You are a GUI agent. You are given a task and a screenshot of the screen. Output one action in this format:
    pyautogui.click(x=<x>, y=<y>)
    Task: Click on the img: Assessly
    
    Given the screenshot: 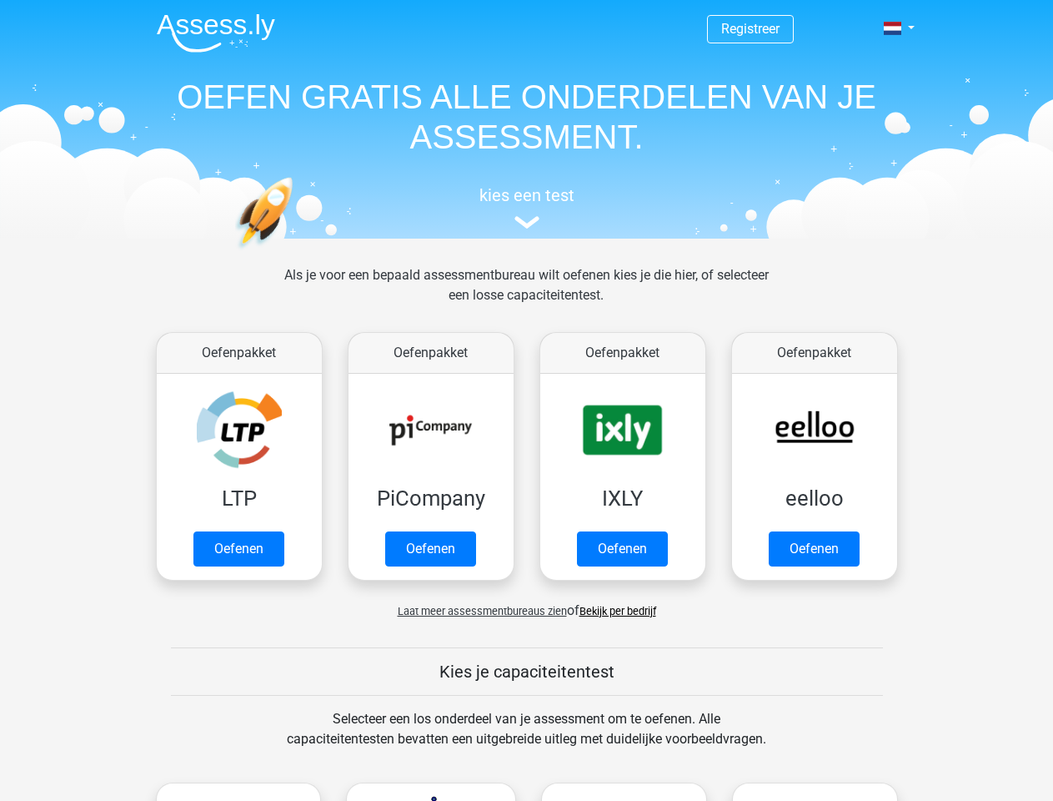 What is the action you would take?
    pyautogui.click(x=216, y=33)
    